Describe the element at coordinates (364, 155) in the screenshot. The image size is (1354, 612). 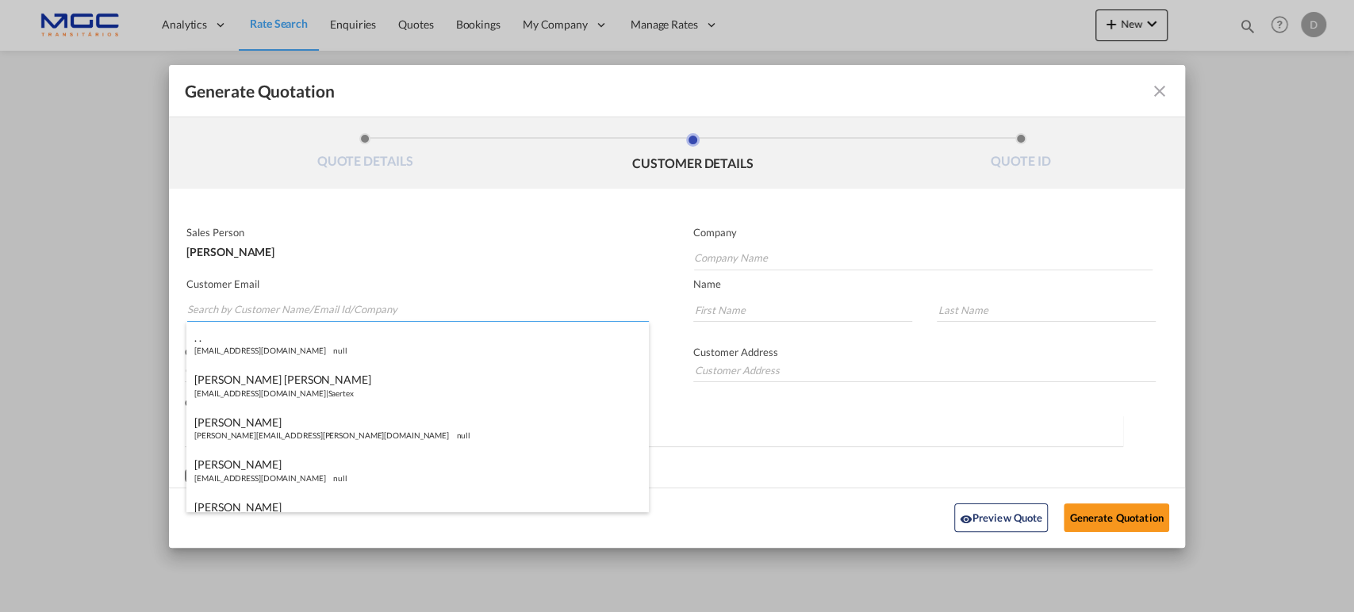
I see `li: QUOTE DETAILS` at that location.